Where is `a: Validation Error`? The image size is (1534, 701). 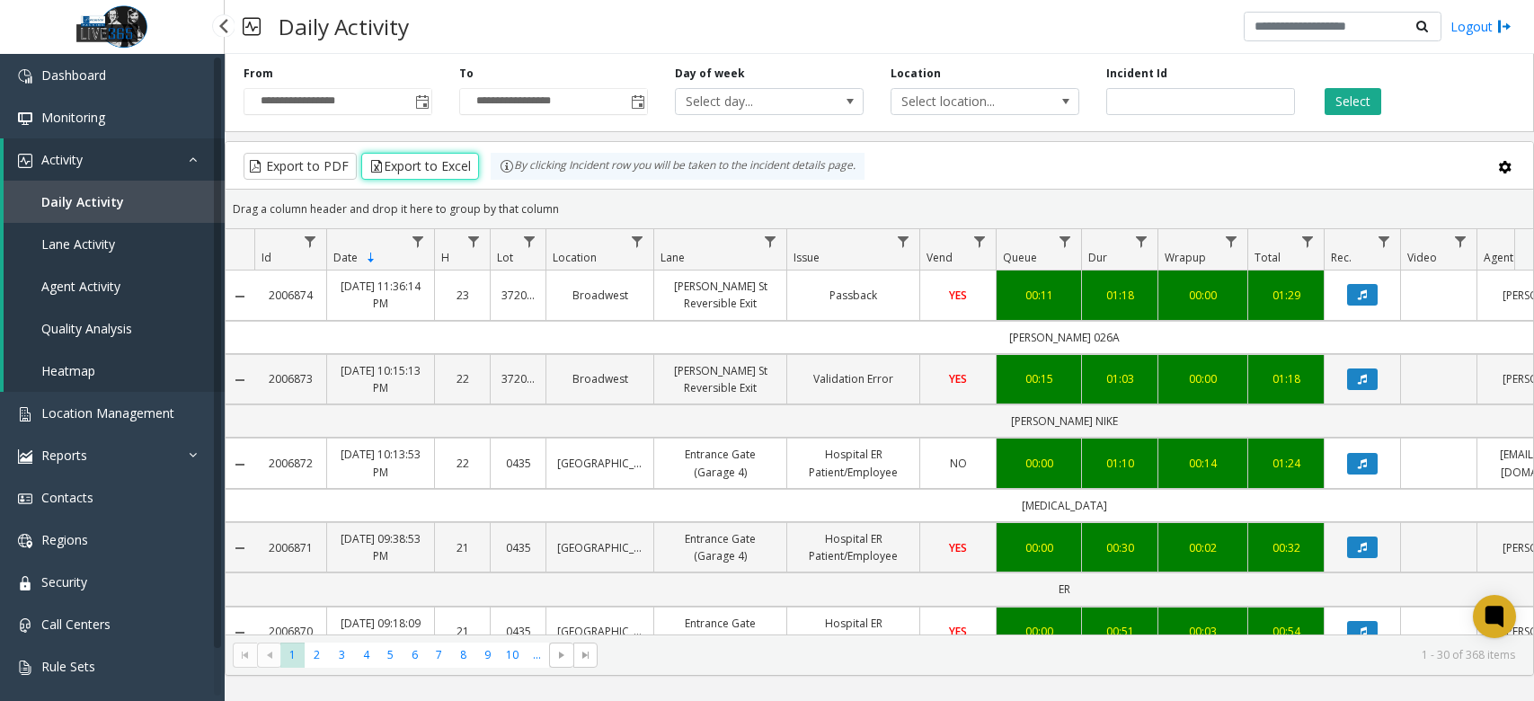 a: Validation Error is located at coordinates (853, 378).